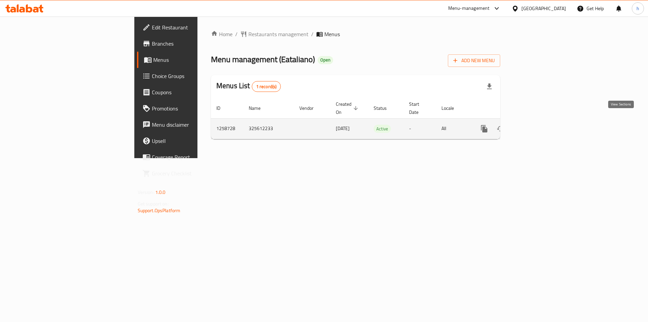  I want to click on a: Coupons, so click(190, 92).